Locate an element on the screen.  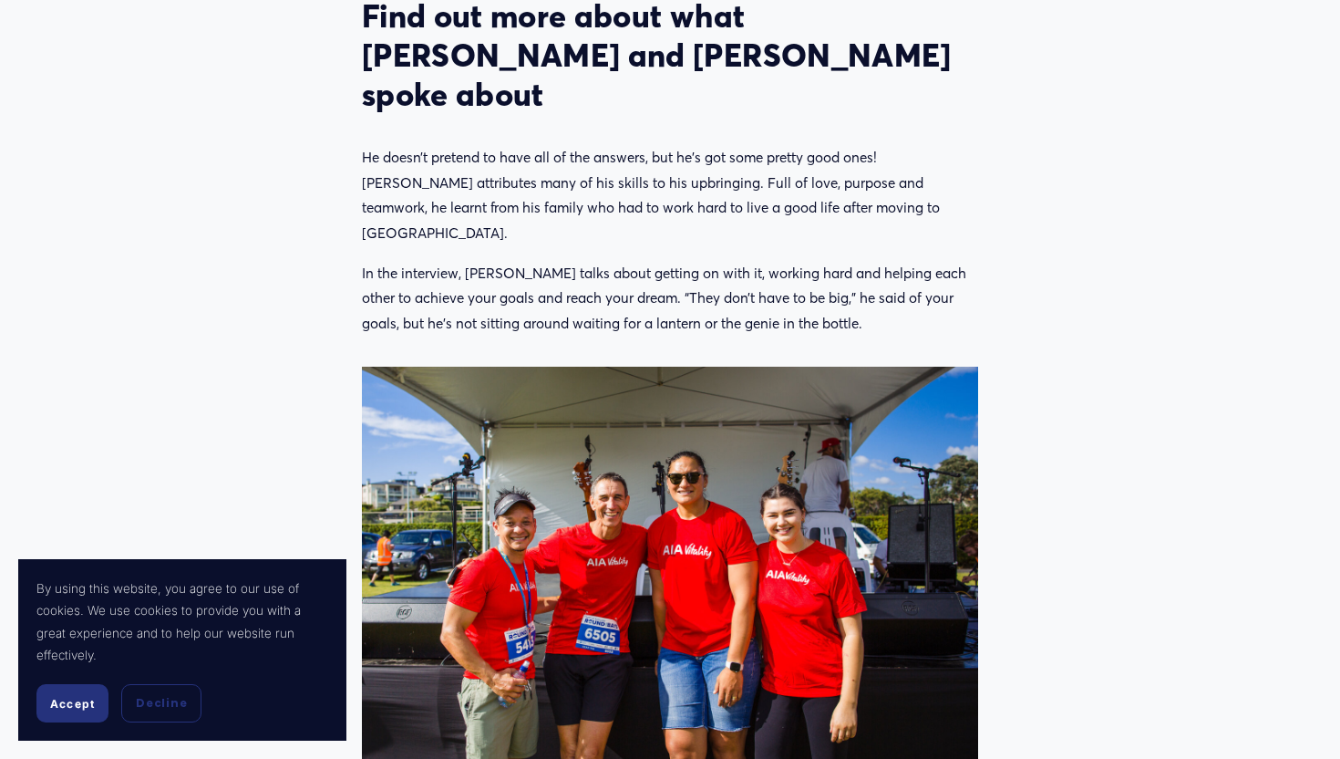
p: By using this website, you agree to our use of cookies. We use cookies to provide you with a grea... is located at coordinates (182, 621).